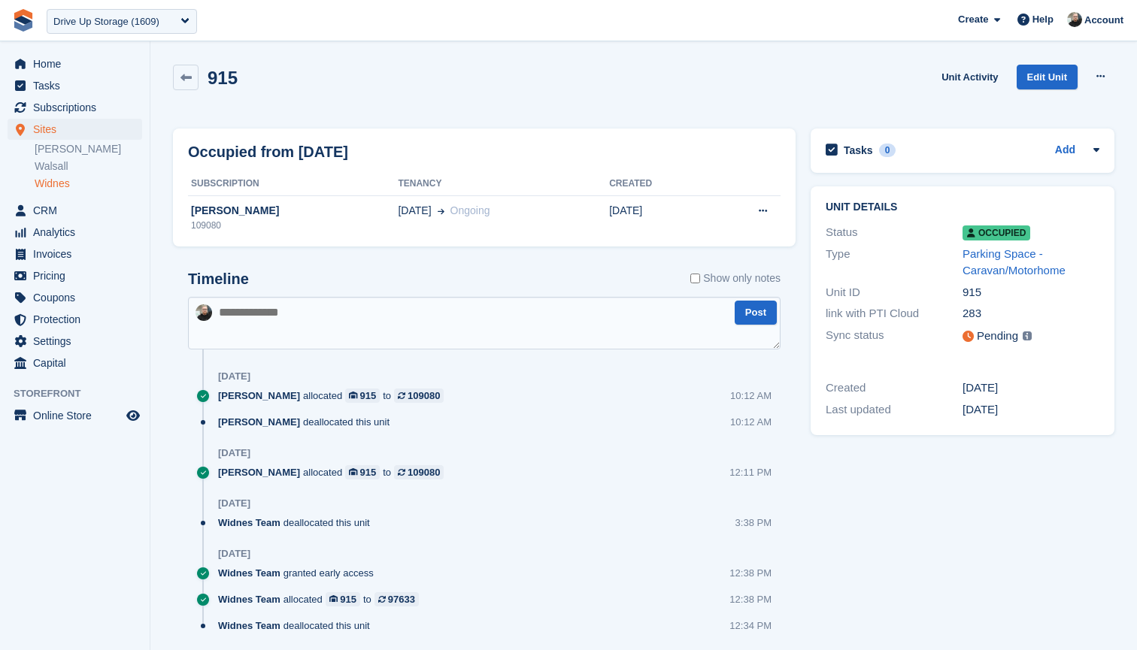 The image size is (1137, 650). I want to click on th: Subscription, so click(293, 184).